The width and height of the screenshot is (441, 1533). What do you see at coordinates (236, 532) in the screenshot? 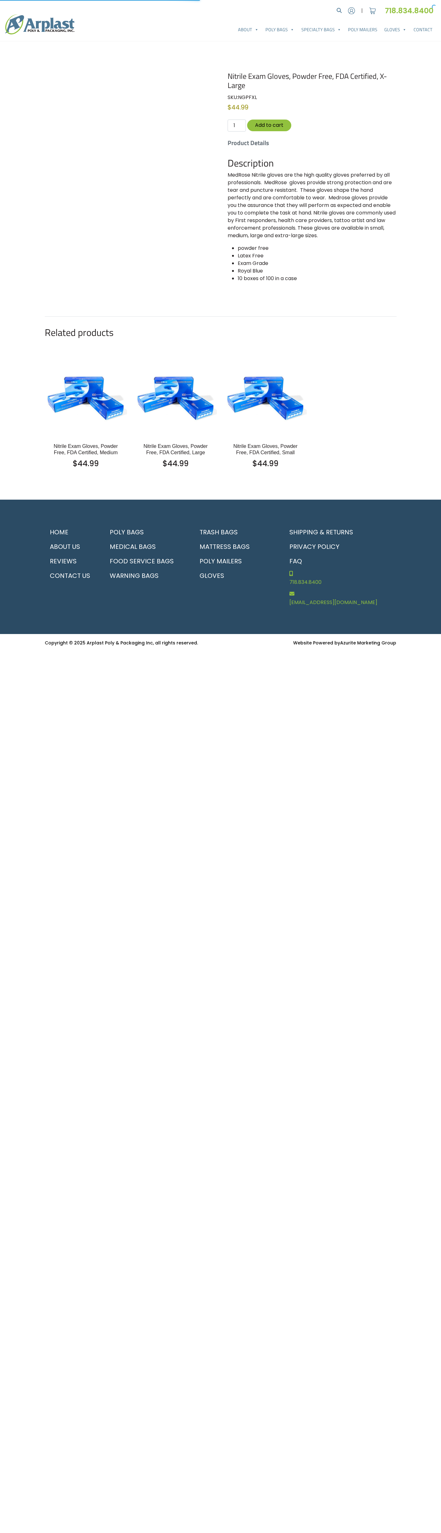
I see `a: Trash Bags` at bounding box center [236, 532].